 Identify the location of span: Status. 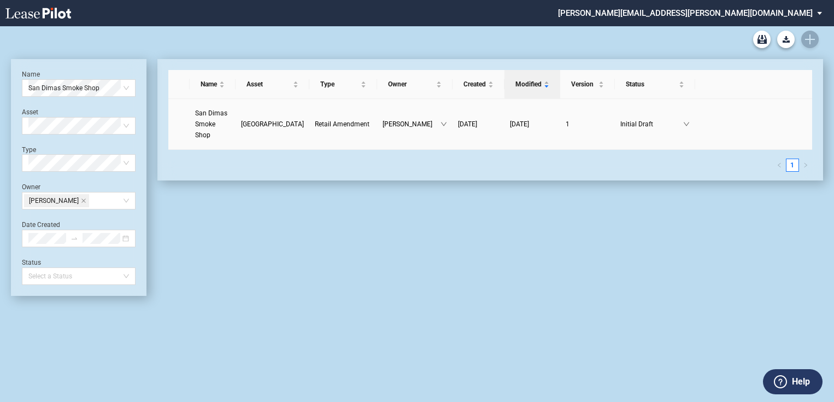
(652, 84).